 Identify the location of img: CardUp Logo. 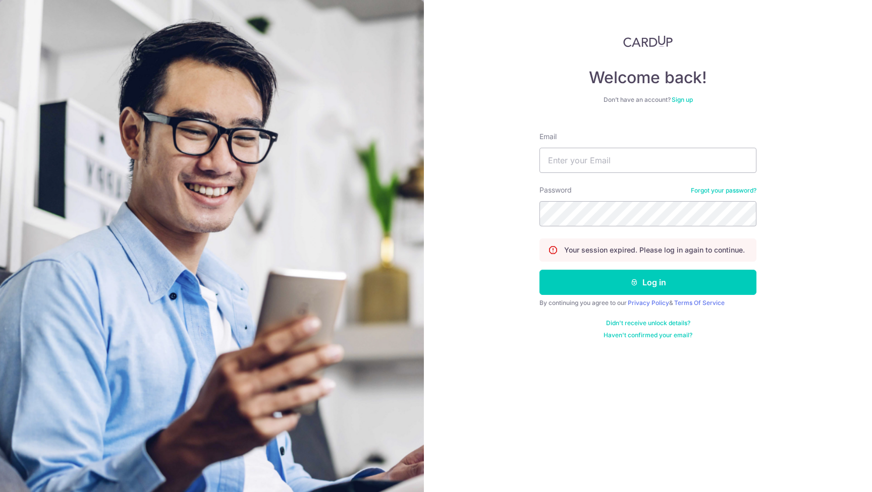
(648, 41).